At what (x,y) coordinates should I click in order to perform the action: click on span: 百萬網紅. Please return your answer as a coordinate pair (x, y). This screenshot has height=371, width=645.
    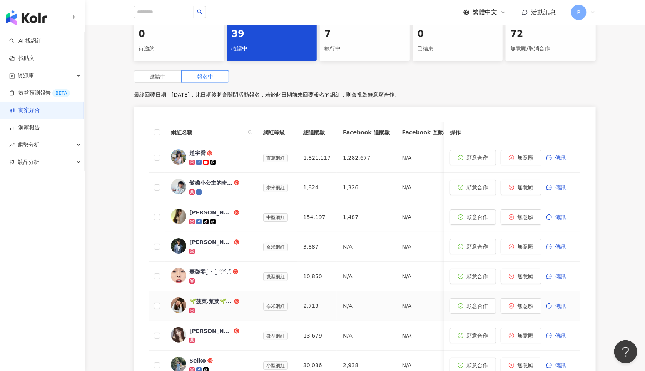
    Looking at the image, I should click on (276, 158).